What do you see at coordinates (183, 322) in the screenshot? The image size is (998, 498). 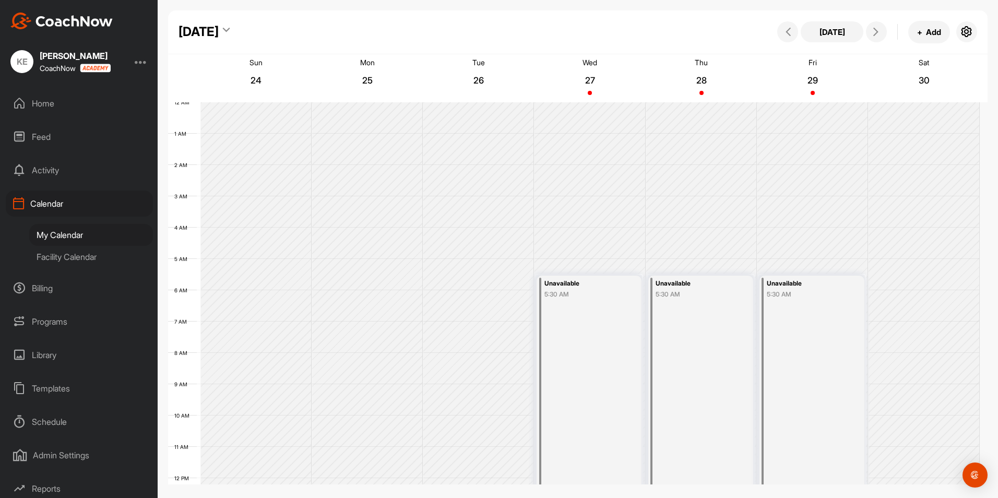 I see `div: 7 AM` at bounding box center [183, 322].